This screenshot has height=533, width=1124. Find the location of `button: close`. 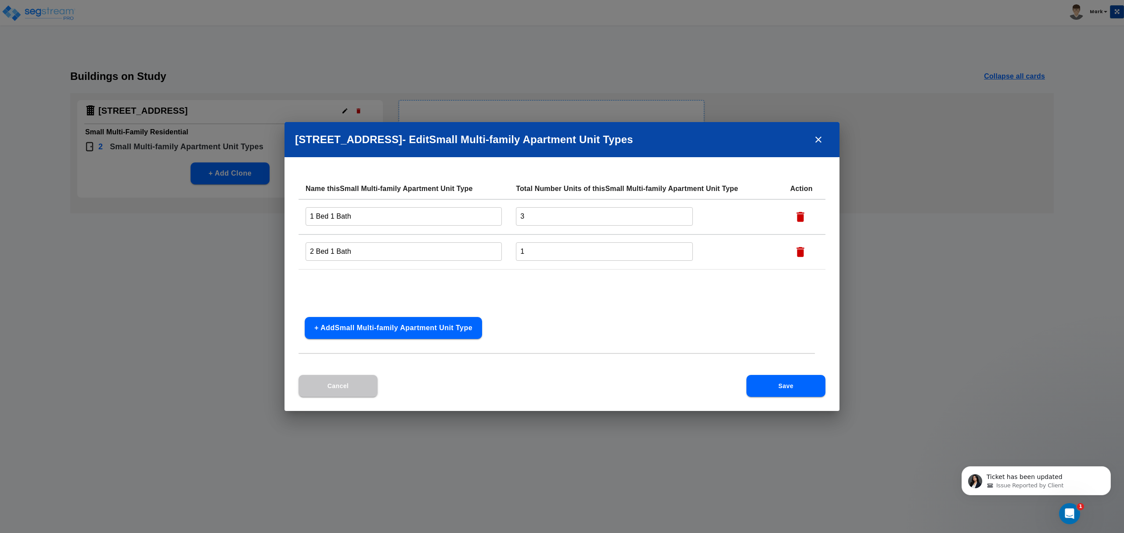

button: close is located at coordinates (818, 140).